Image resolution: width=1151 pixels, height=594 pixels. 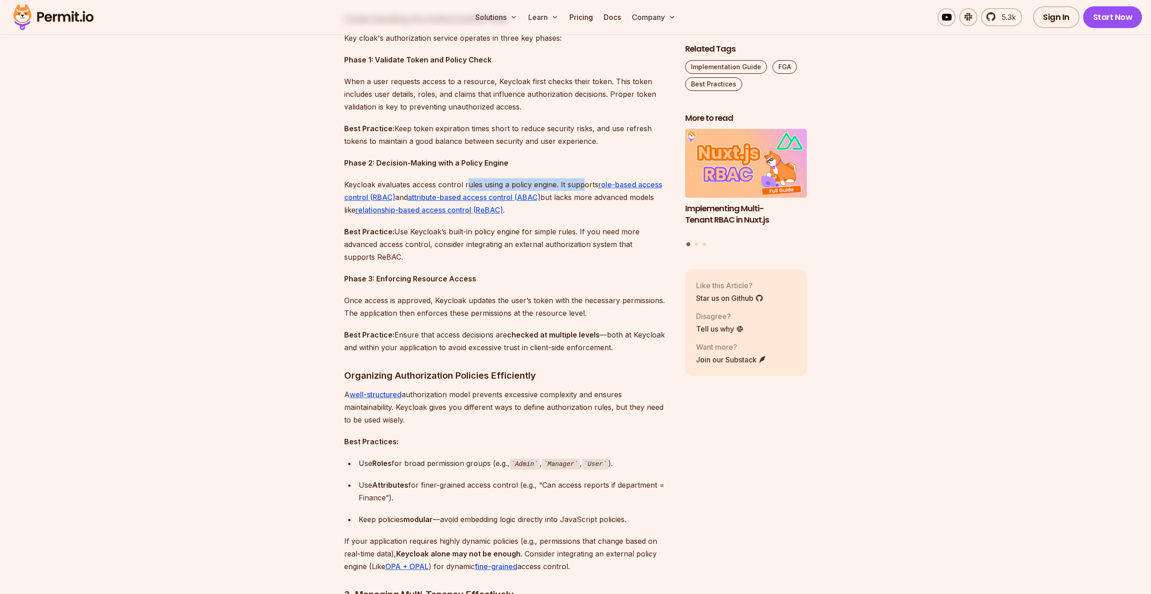 I want to click on a: relationship-based access control (ReBAC), so click(x=429, y=210).